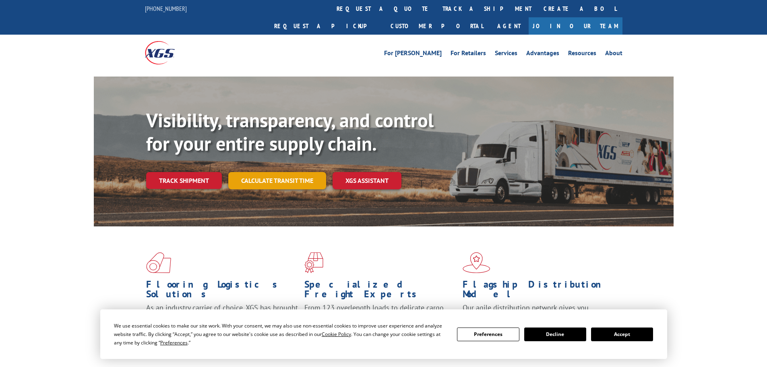  Describe the element at coordinates (437, 26) in the screenshot. I see `a: Customer Portal` at that location.